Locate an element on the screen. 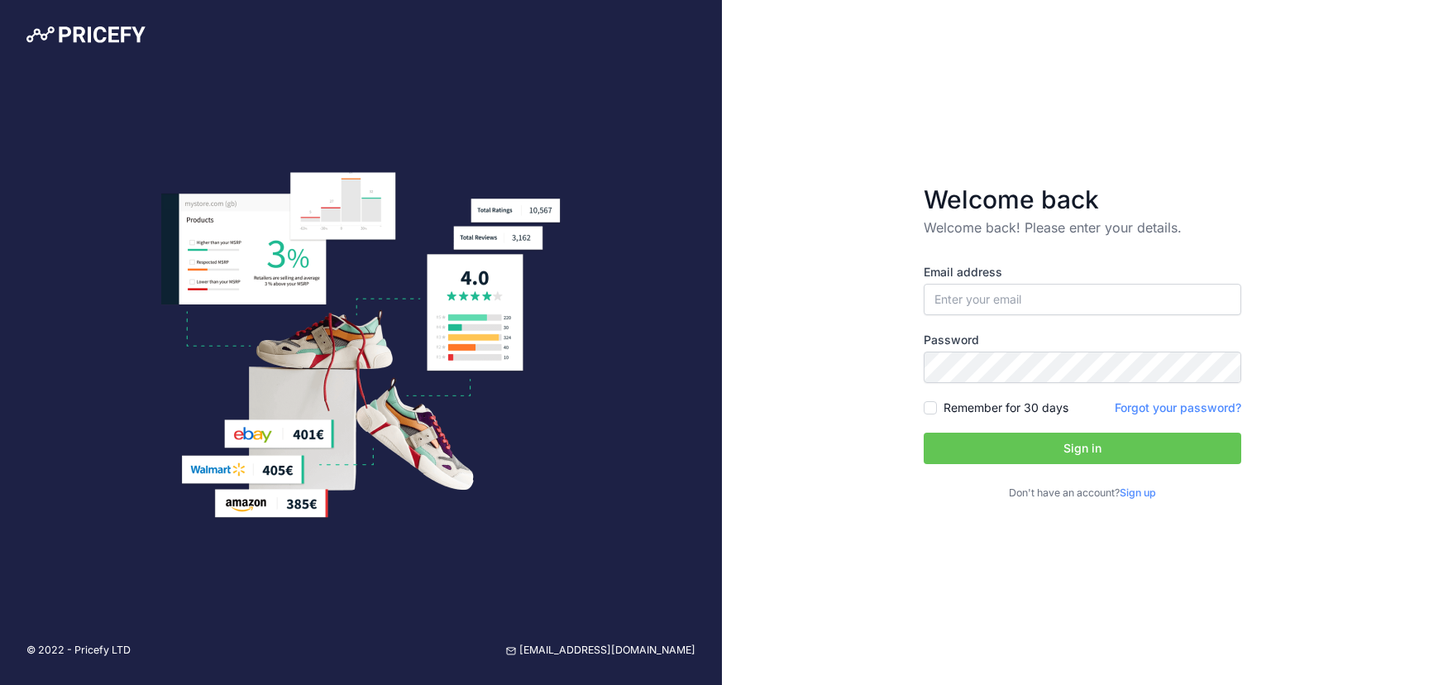 Image resolution: width=1443 pixels, height=685 pixels. button: Sign in is located at coordinates (1082, 448).